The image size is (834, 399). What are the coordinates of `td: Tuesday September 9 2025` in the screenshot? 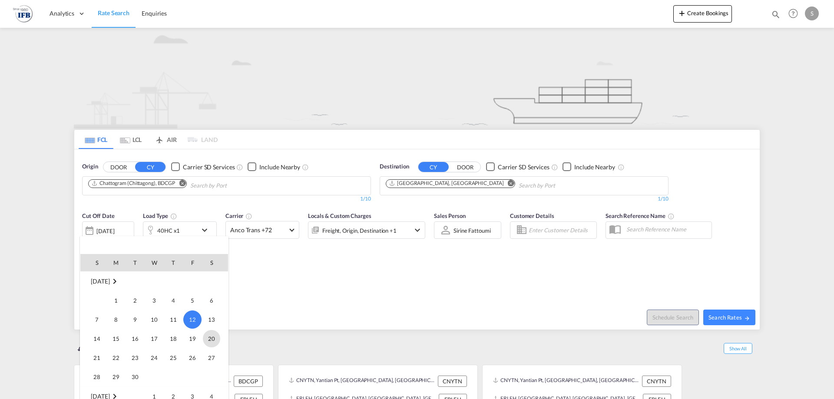 It's located at (135, 320).